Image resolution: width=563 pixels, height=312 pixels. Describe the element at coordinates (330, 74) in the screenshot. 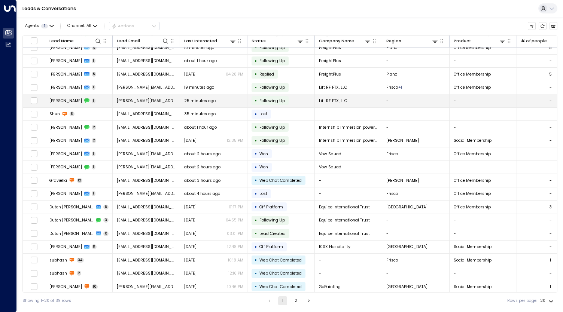

I see `span: FreightPlus` at that location.